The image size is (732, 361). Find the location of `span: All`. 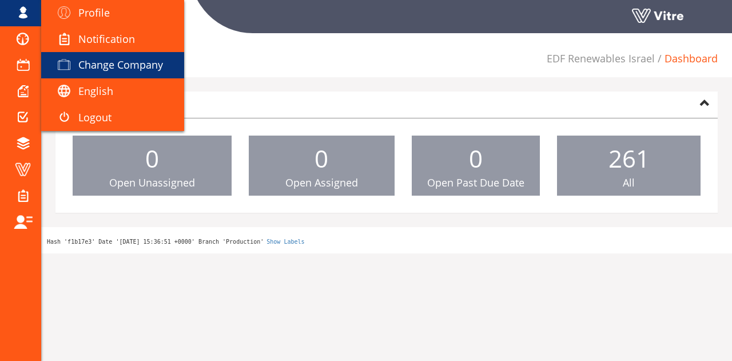

span: All is located at coordinates (629, 183).